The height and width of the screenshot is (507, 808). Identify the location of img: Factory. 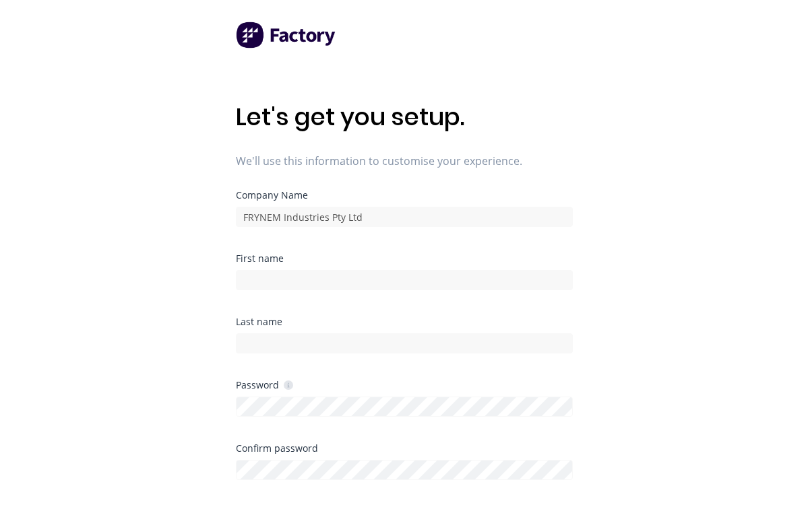
(286, 35).